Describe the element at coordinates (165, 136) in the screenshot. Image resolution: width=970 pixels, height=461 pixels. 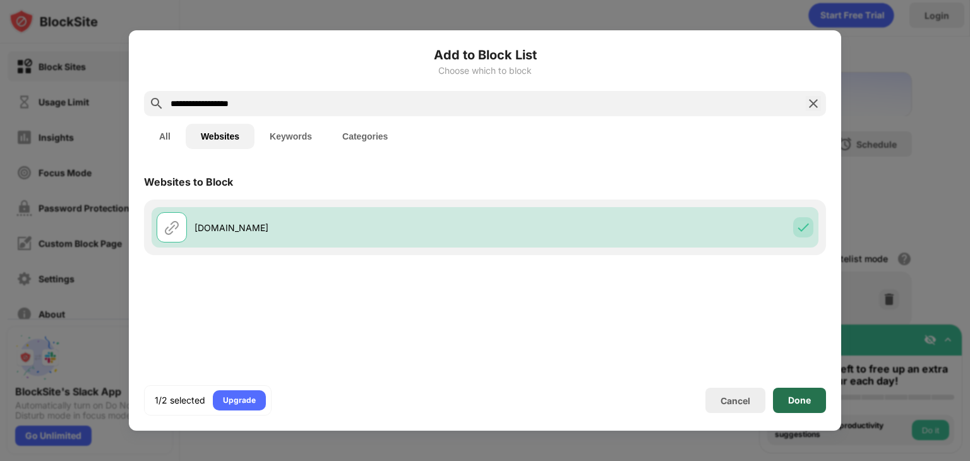
I see `button: All` at that location.